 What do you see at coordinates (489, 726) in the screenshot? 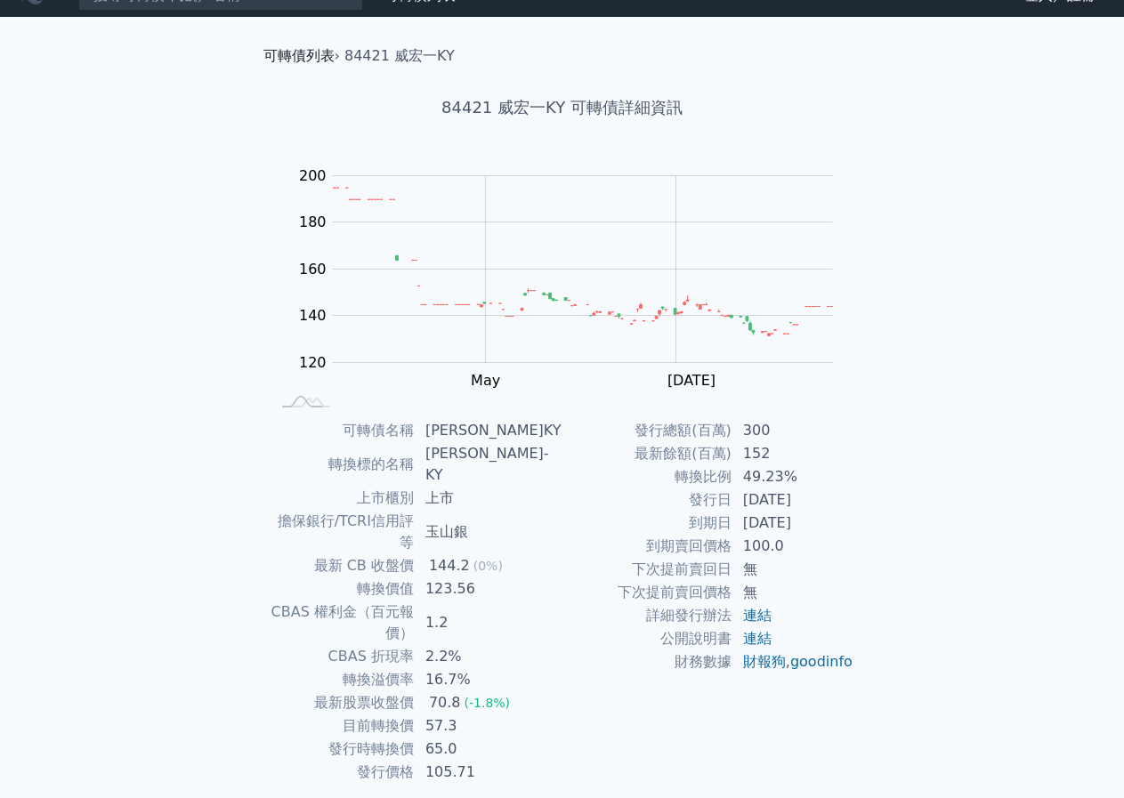
I see `td: 57.3` at bounding box center [489, 726].